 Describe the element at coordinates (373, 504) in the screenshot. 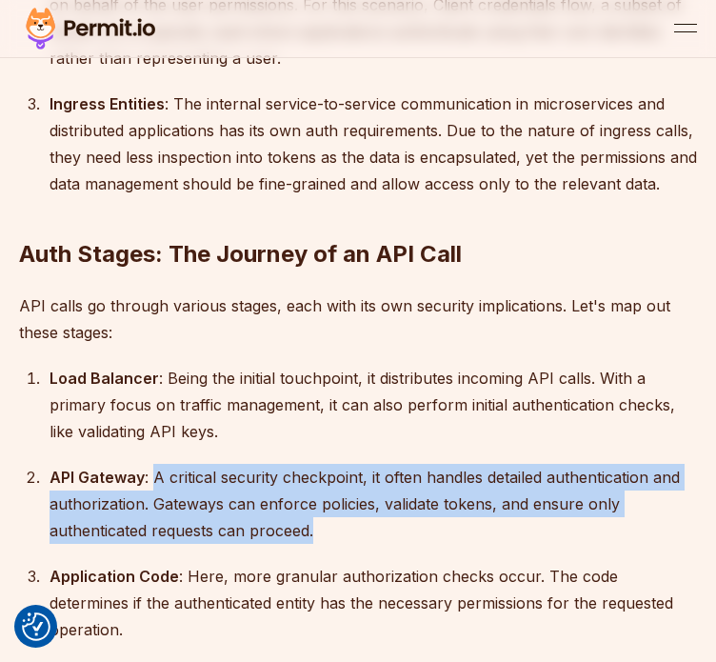

I see `div: : A critical security checkpoint, it often handles detailed authentication and authorization. Gat...` at that location.